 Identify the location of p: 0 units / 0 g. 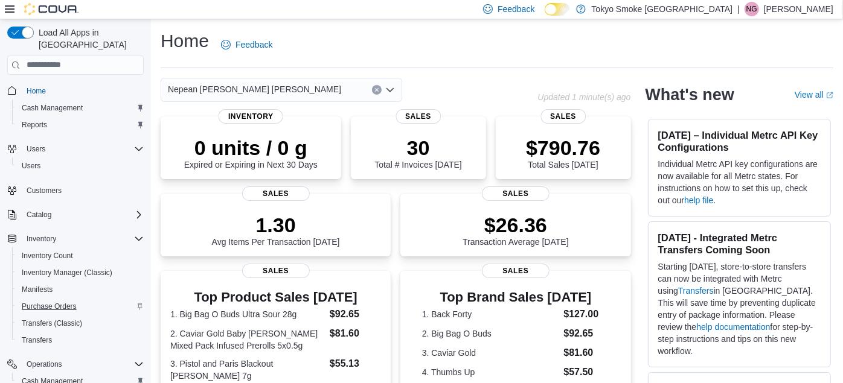
(251, 148).